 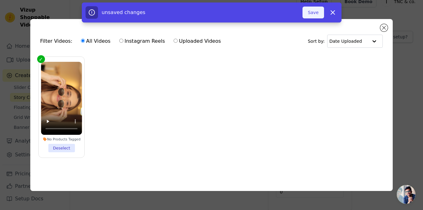 What do you see at coordinates (142, 41) in the screenshot?
I see `label: Instagram Reels` at bounding box center [142, 41].